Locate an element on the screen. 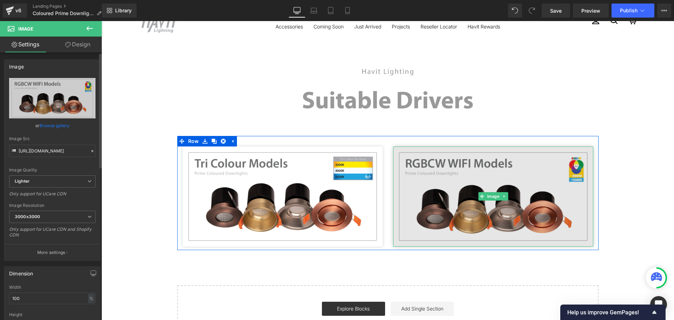 This screenshot has width=674, height=320. div: Width is located at coordinates (52, 287).